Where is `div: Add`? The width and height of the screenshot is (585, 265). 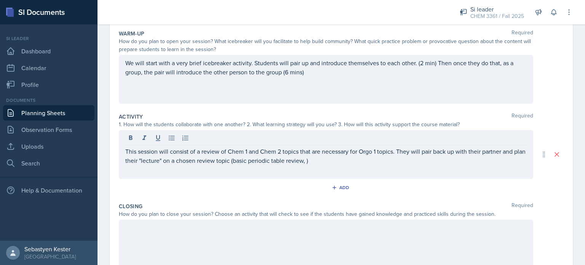
div: Add is located at coordinates (341, 187).